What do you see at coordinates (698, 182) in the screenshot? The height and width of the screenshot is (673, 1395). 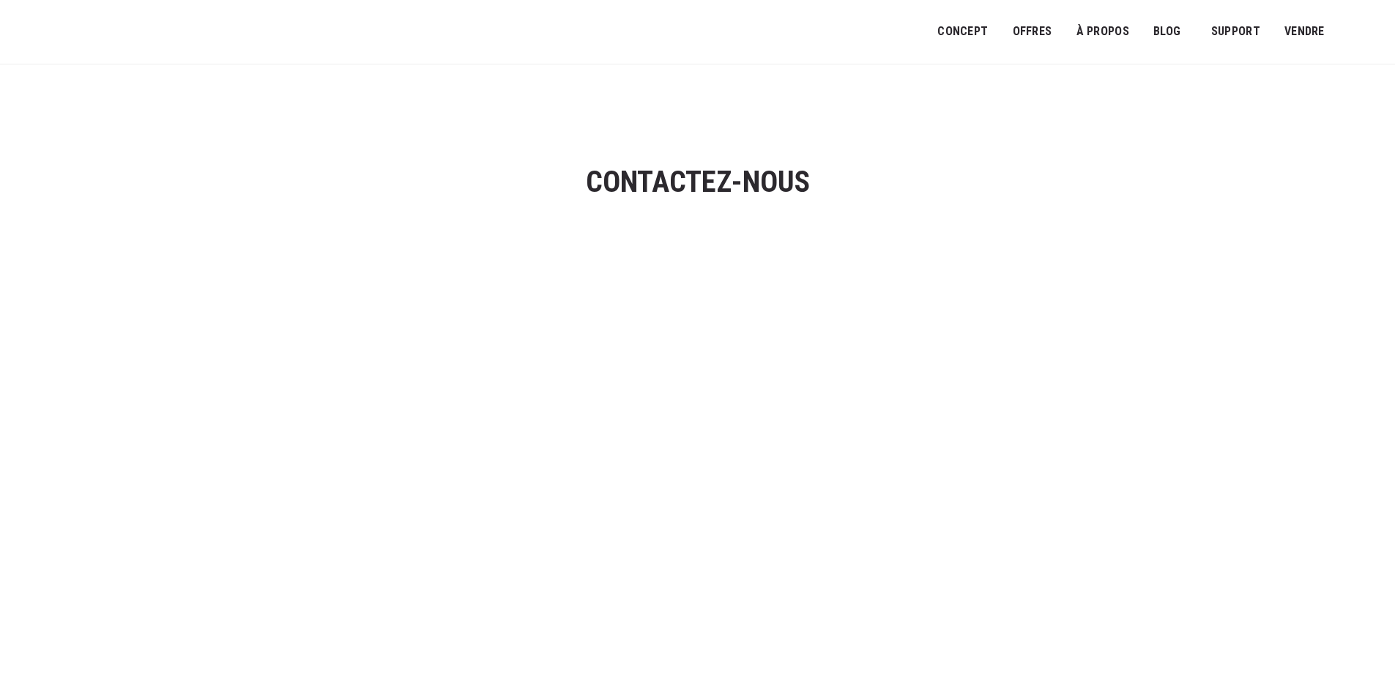 I see `h1: CONTACTEZ-NOUS` at bounding box center [698, 182].